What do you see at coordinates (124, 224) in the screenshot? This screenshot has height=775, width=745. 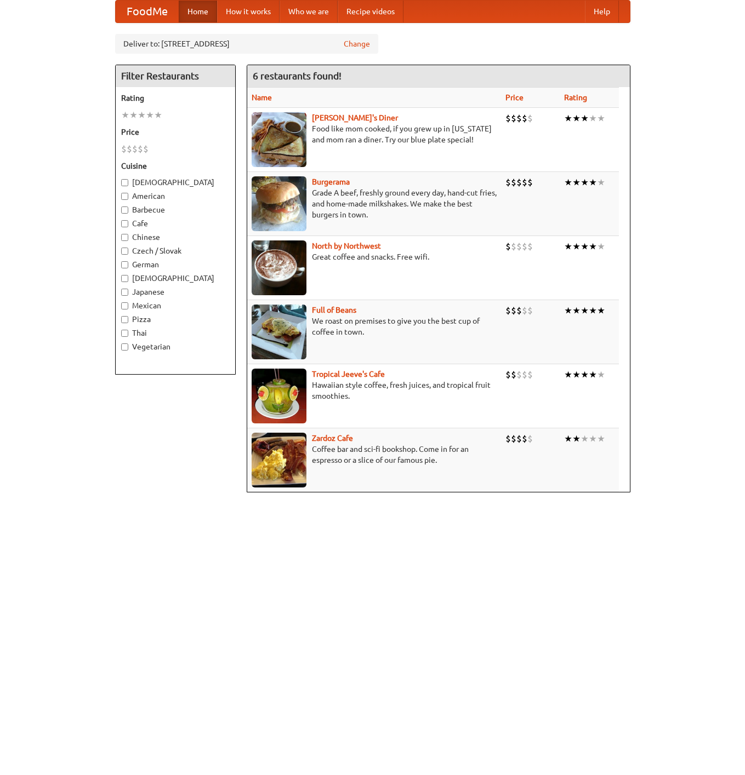 I see `input: Cafe` at bounding box center [124, 224].